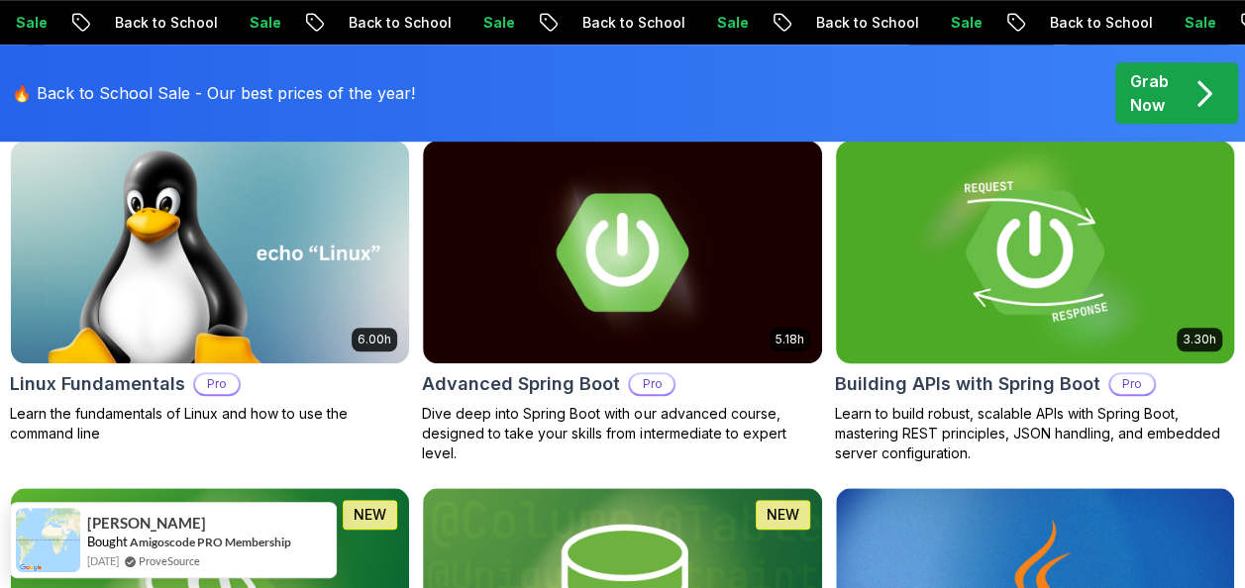 Image resolution: width=1245 pixels, height=588 pixels. Describe the element at coordinates (374, 340) in the screenshot. I see `p: 6.00h` at that location.